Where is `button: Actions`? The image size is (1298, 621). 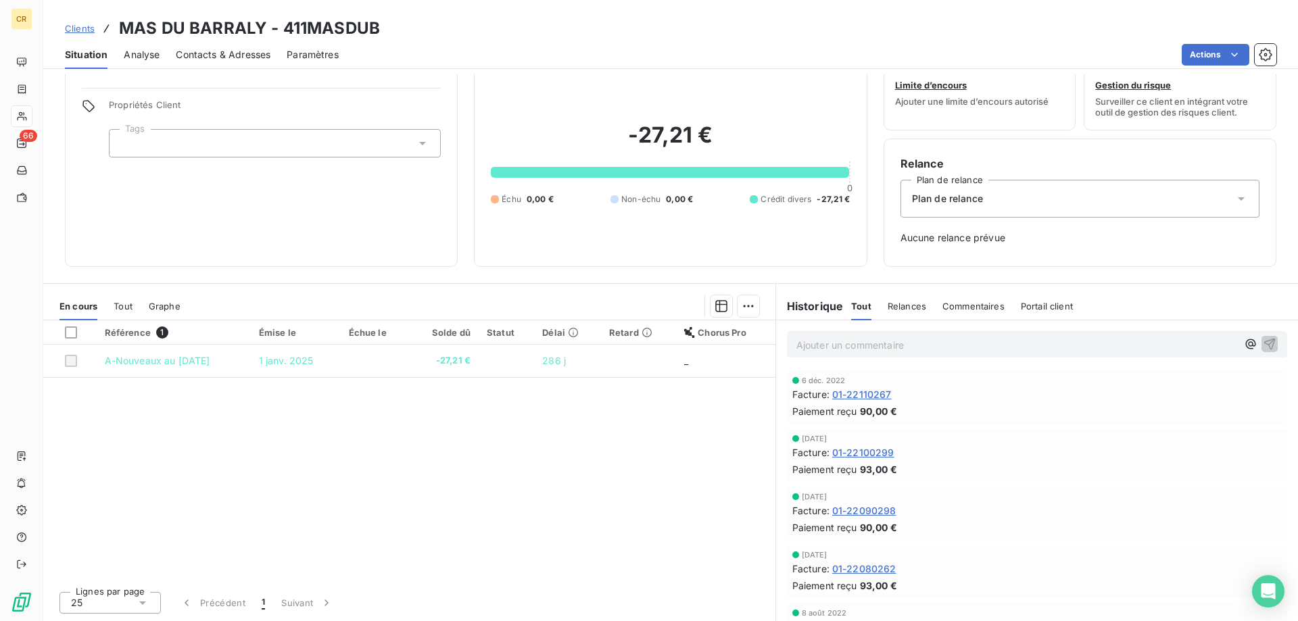
button: Actions is located at coordinates (1216, 55).